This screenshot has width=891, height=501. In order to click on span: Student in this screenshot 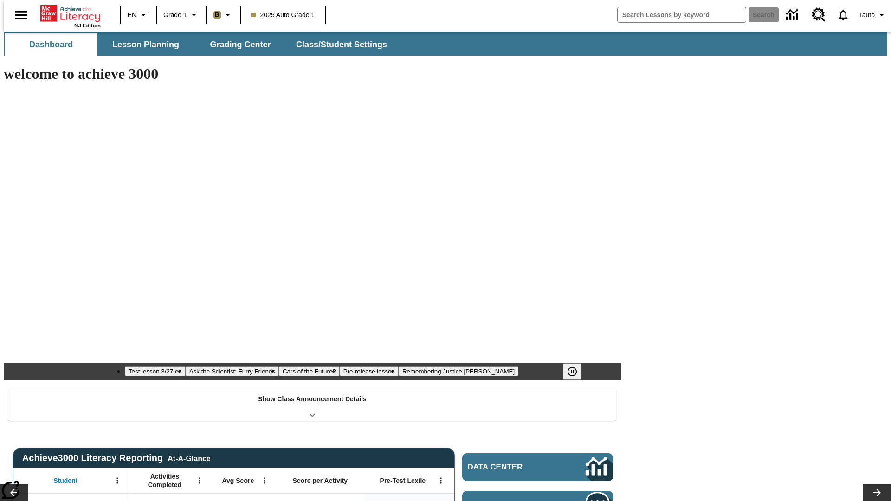, I will do `click(65, 481)`.